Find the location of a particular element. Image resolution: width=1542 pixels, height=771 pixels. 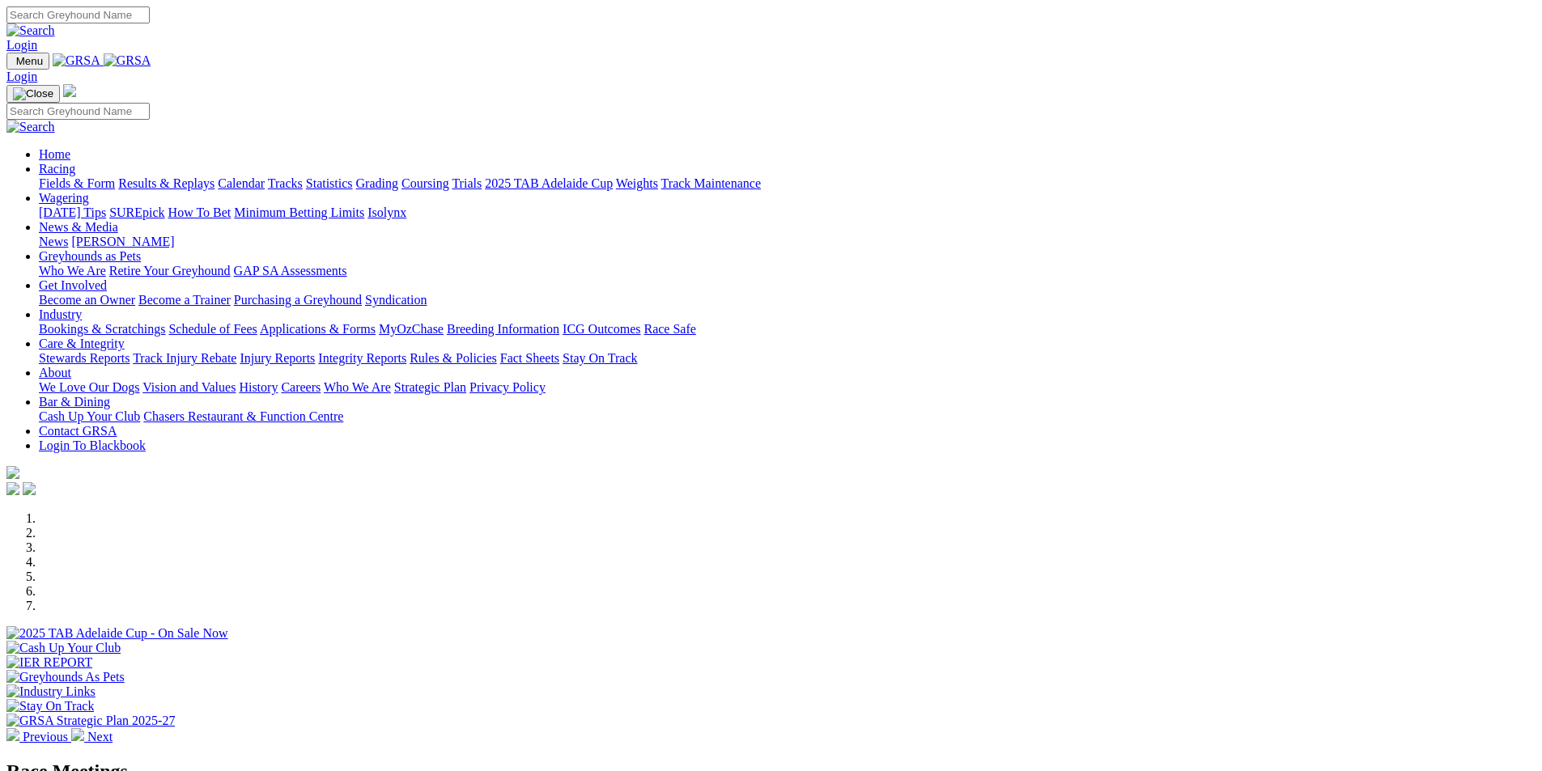

a: Grading is located at coordinates (377, 183).